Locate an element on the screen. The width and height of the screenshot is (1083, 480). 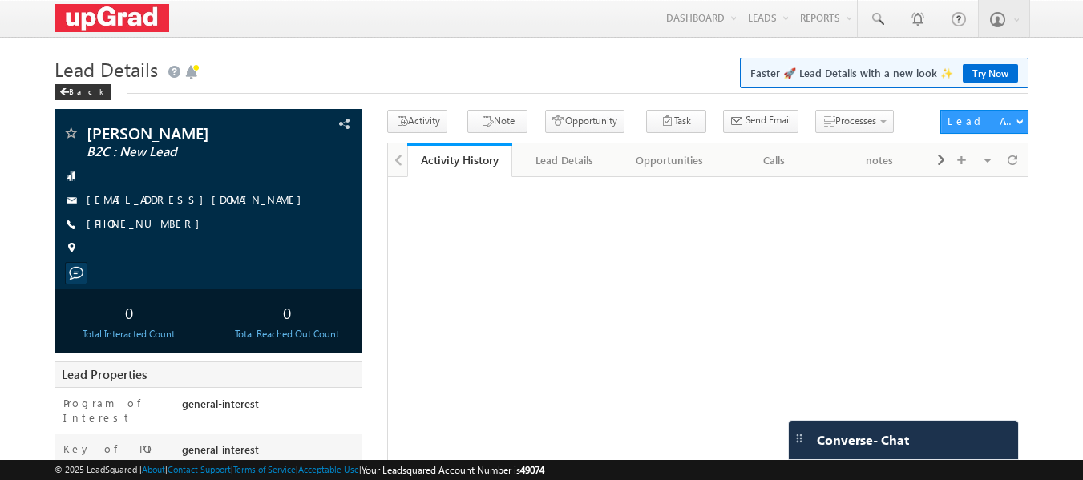
span: Faster 🚀 Lead Details with a new look ✨ is located at coordinates (884, 73).